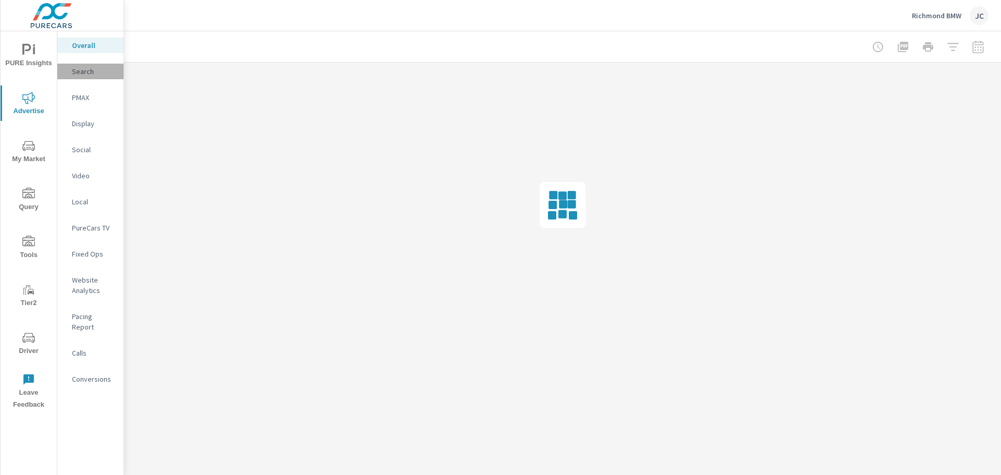  Describe the element at coordinates (90, 98) in the screenshot. I see `div: PMAX` at that location.